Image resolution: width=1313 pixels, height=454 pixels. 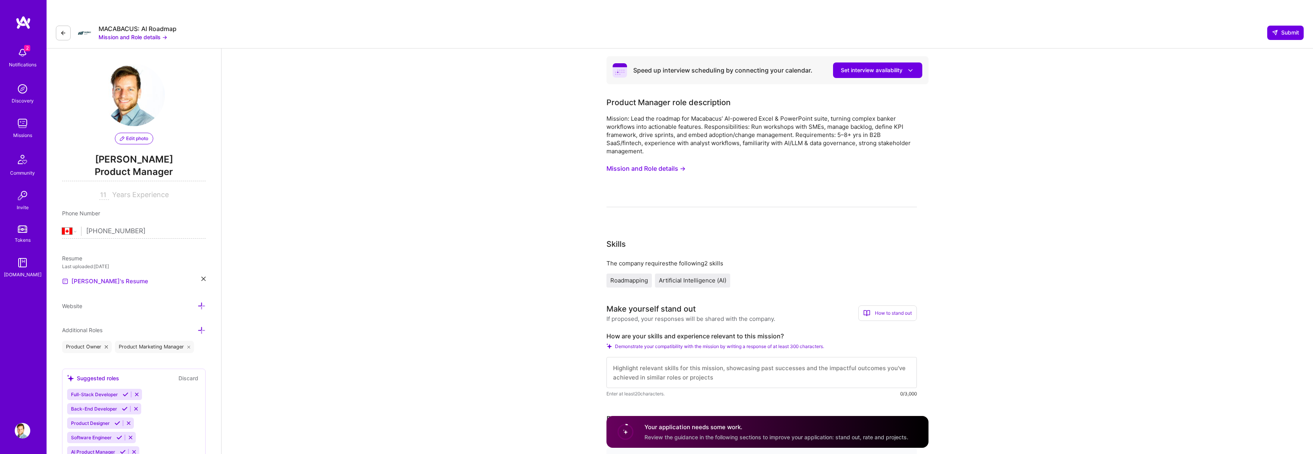 What do you see at coordinates (23, 135) in the screenshot?
I see `div: Missions` at bounding box center [23, 135].